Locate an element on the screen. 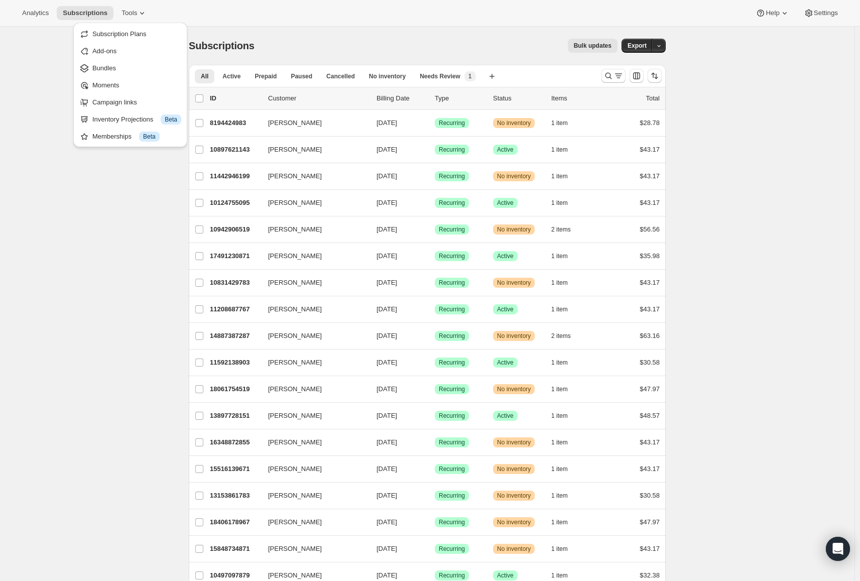 The height and width of the screenshot is (581, 860). button: Search and filter results is located at coordinates (613, 76).